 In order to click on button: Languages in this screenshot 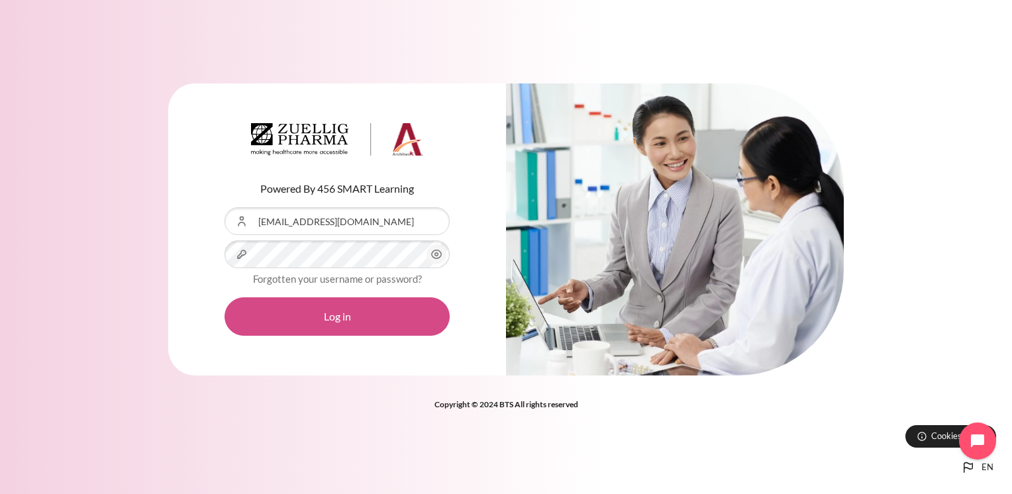, I will do `click(977, 468)`.